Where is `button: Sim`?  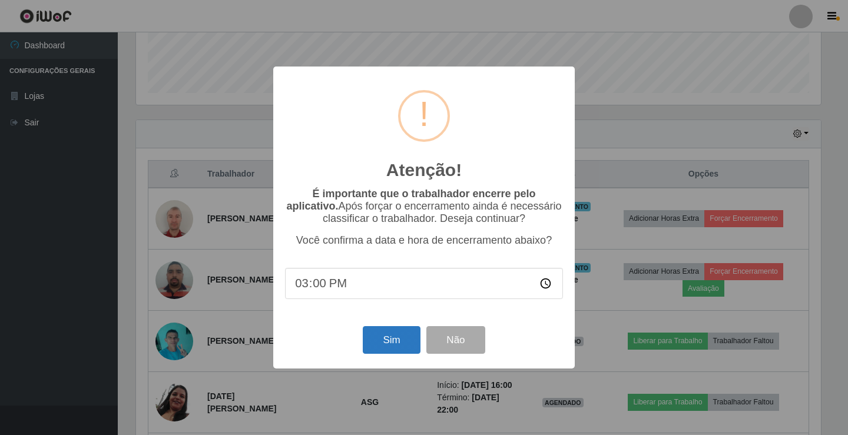
button: Sim is located at coordinates (391, 340).